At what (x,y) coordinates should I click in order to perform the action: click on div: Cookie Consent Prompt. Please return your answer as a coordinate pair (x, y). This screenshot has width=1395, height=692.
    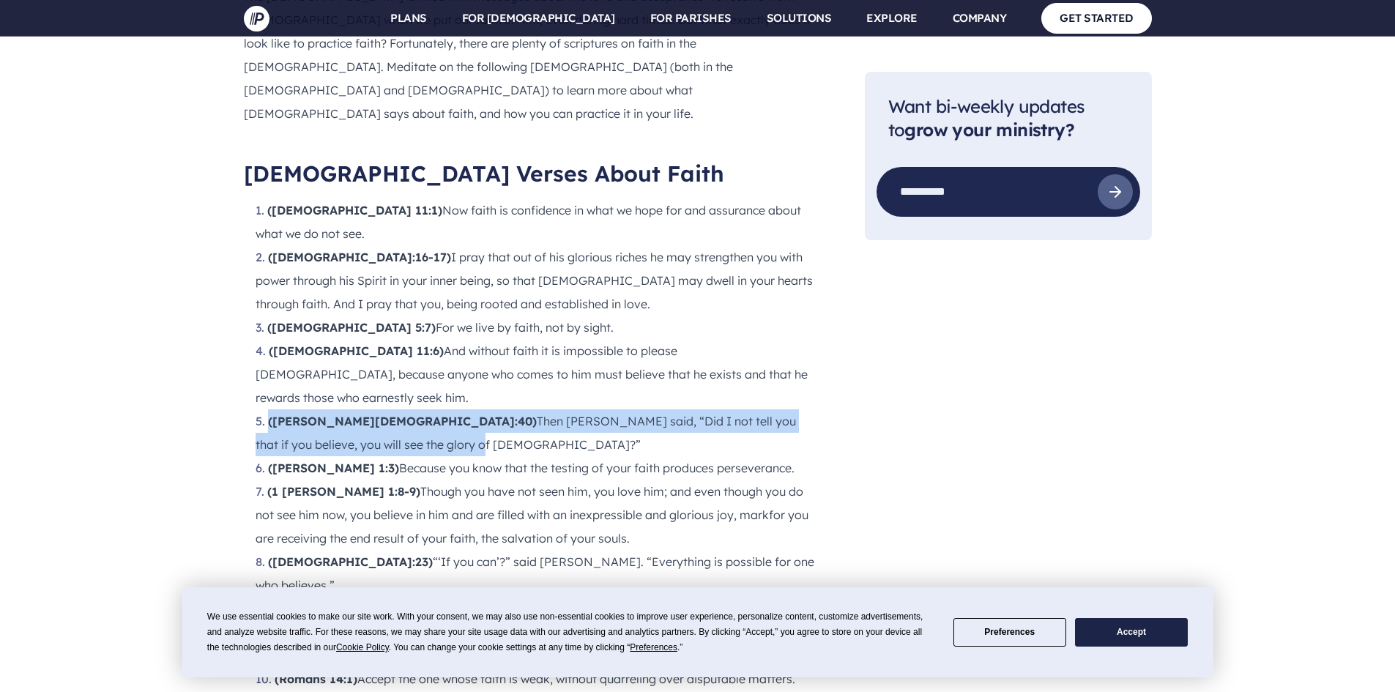
    Looking at the image, I should click on (698, 632).